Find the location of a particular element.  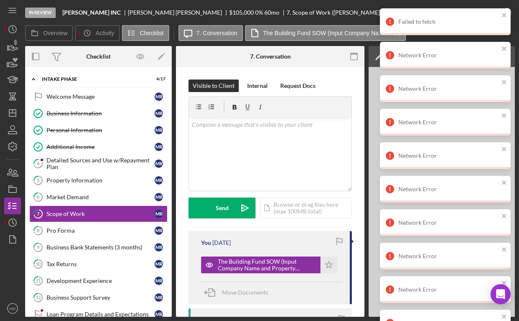

label: Checklist is located at coordinates (152, 33).